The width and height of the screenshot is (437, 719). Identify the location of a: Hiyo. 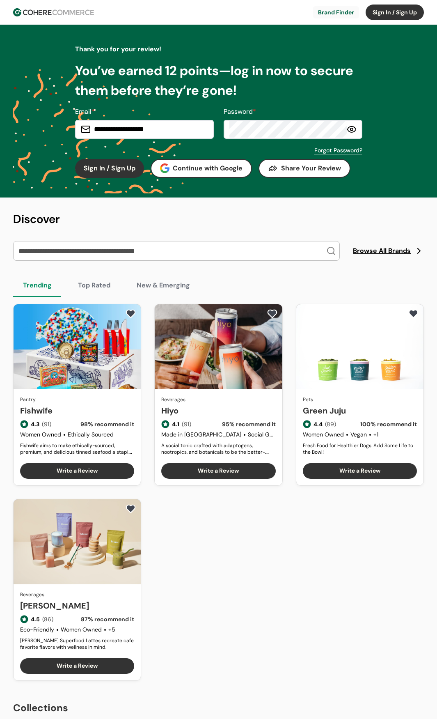
(218, 411).